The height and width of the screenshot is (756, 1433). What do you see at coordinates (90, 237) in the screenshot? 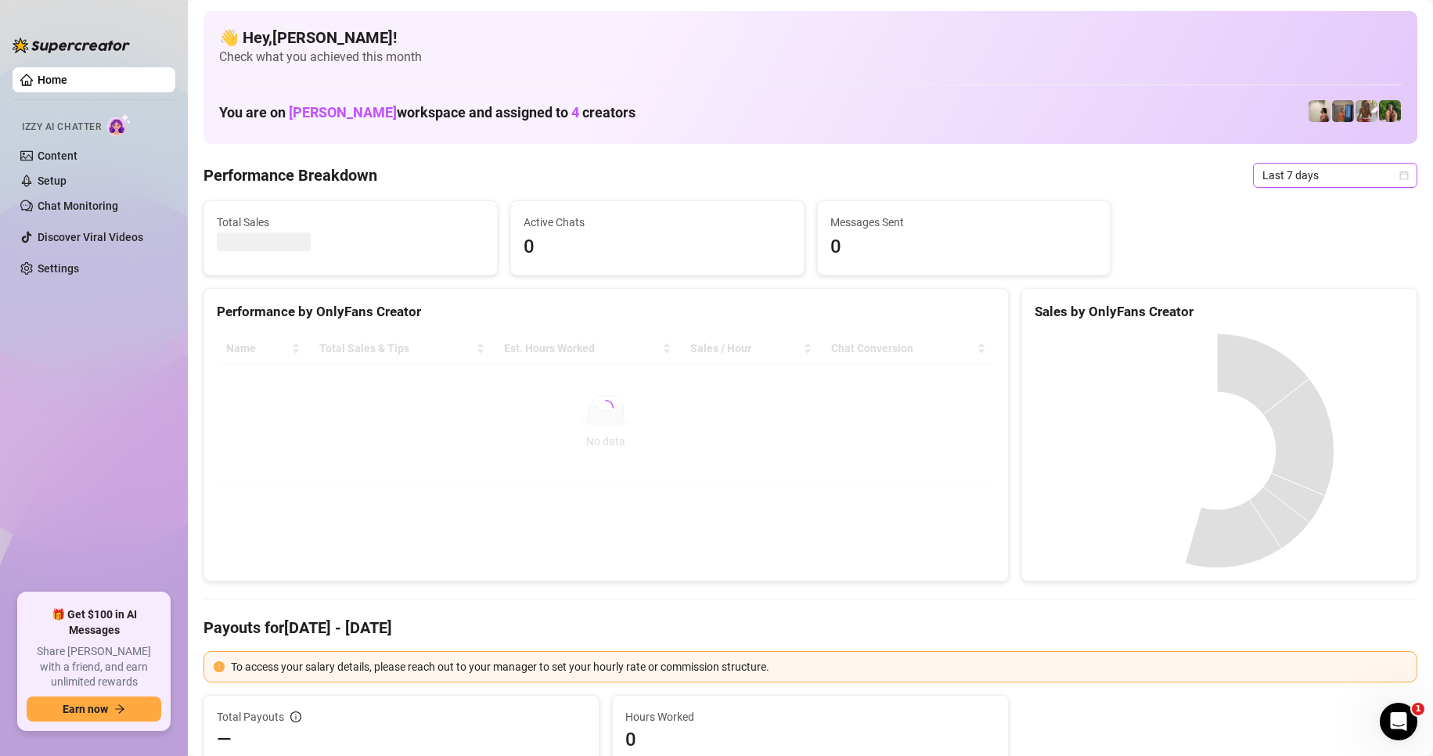
I see `a: Discover Viral Videos` at bounding box center [90, 237].